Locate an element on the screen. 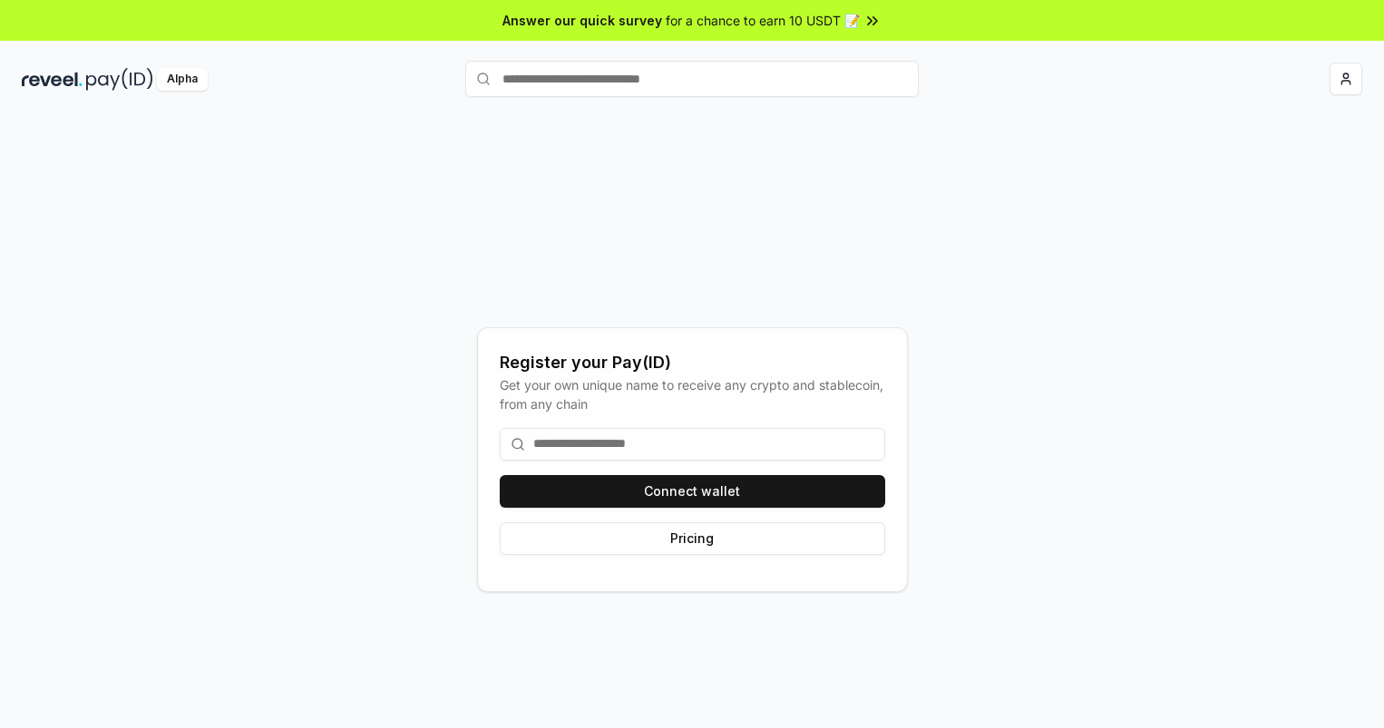 The width and height of the screenshot is (1384, 728). span: Answer our quick survey is located at coordinates (582, 20).